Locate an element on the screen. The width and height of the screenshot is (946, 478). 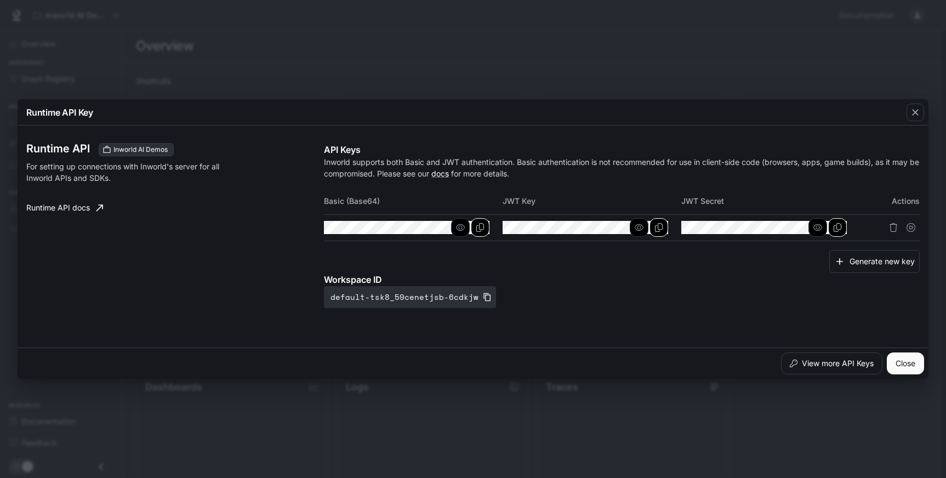
p: Inworld supports both Basic and JWT authentication. Basic authentication is not recommended for u... is located at coordinates (622, 168).